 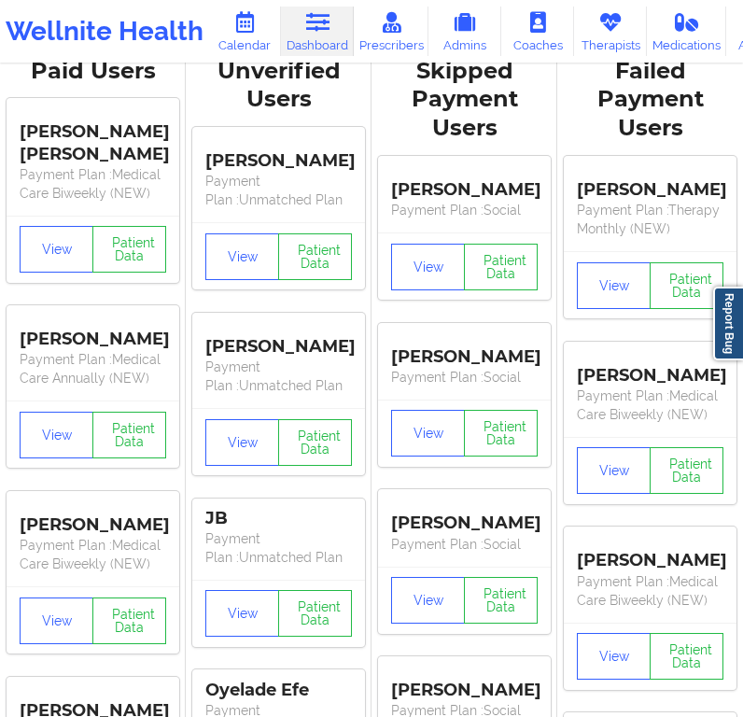 What do you see at coordinates (278, 690) in the screenshot?
I see `div: Oyelade Efe` at bounding box center [278, 690].